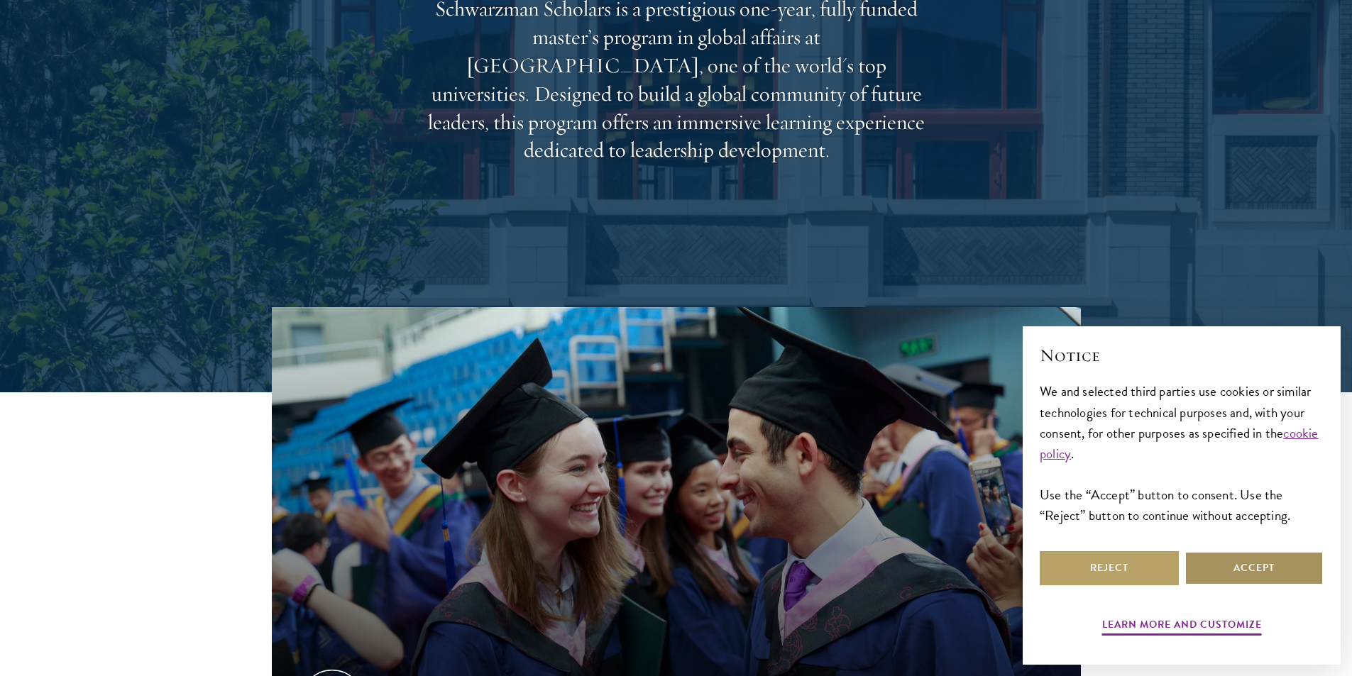  Describe the element at coordinates (1182, 453) in the screenshot. I see `div: We and selected third parties use cookies or similar technologies for technical purposes and, wit...` at that location.